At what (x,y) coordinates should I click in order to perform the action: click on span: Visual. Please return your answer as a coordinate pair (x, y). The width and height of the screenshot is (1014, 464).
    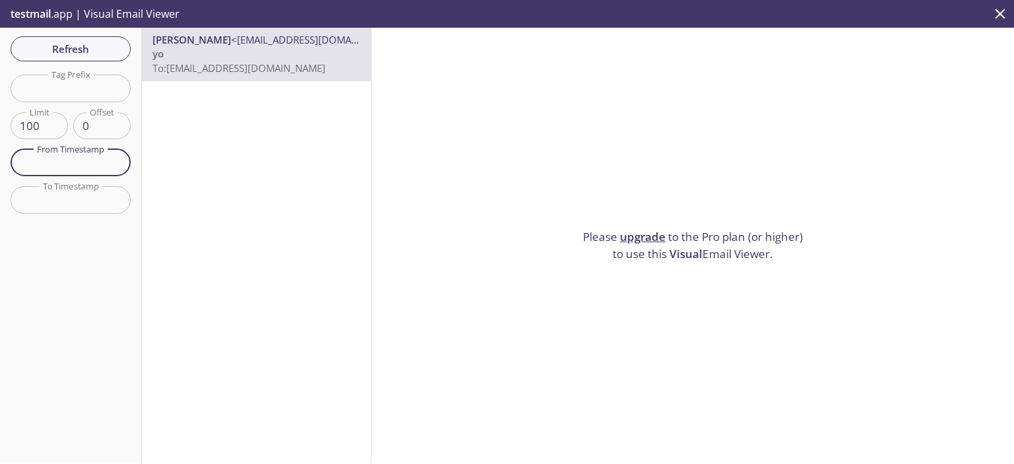
    Looking at the image, I should click on (686, 253).